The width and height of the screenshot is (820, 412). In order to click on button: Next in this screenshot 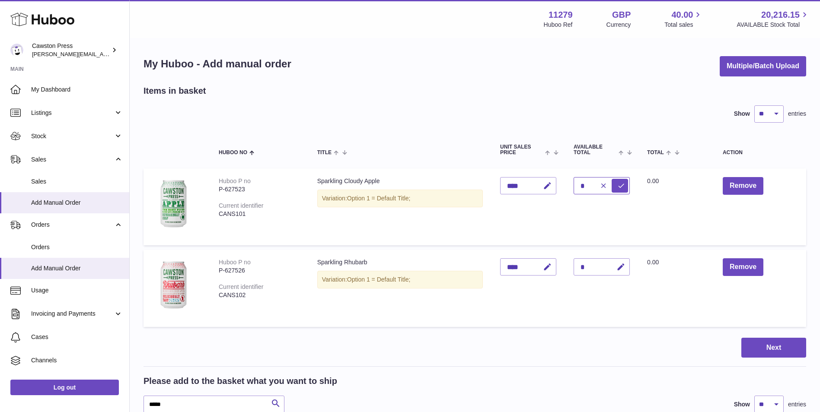, I will do `click(774, 348)`.